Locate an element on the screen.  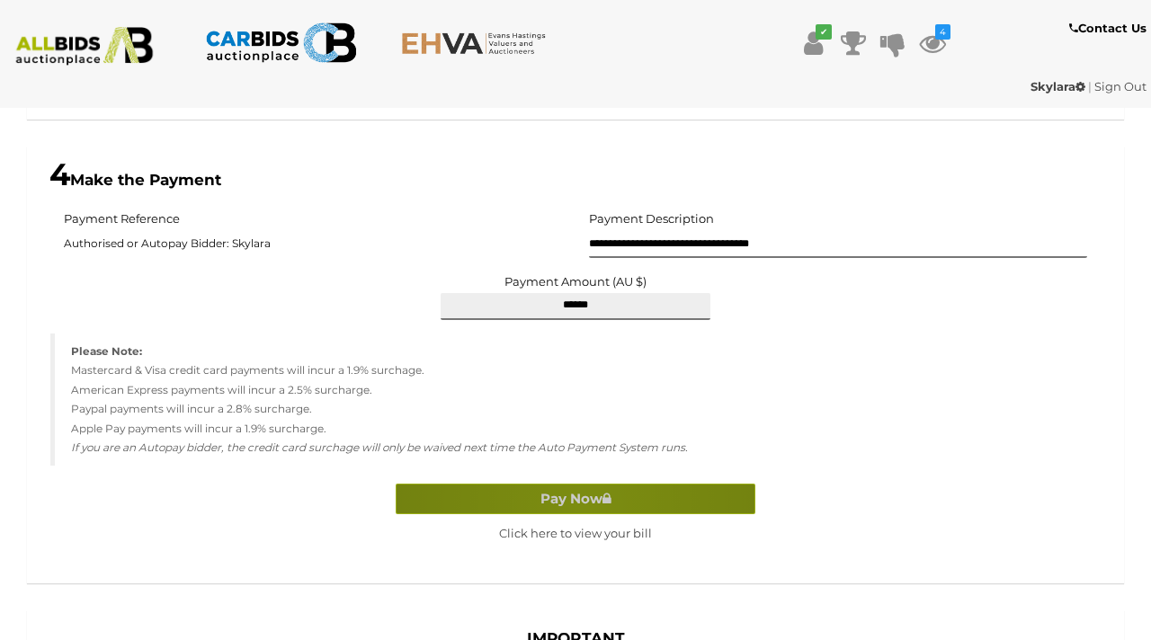
span: 4 is located at coordinates (59, 175).